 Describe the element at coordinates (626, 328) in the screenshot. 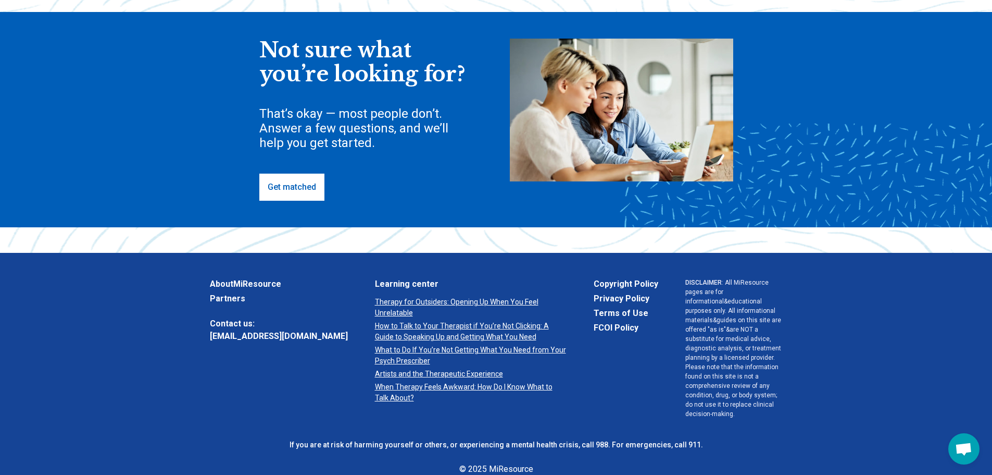

I see `a: FCOI Policy` at that location.